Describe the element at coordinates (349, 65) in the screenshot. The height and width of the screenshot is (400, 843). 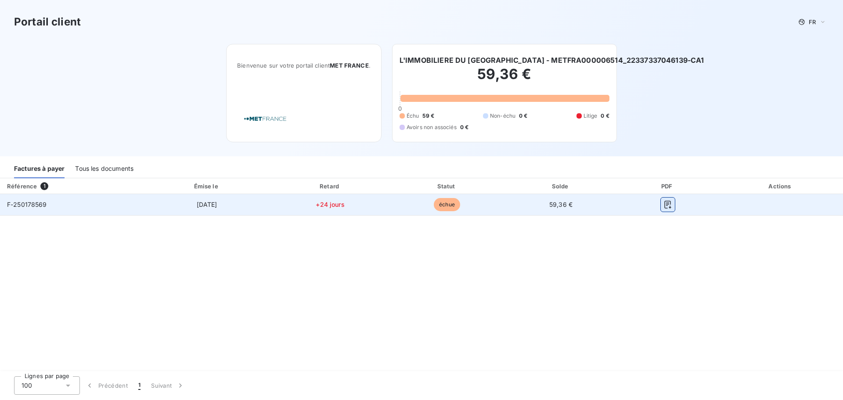
I see `span: MET FRANCE` at that location.